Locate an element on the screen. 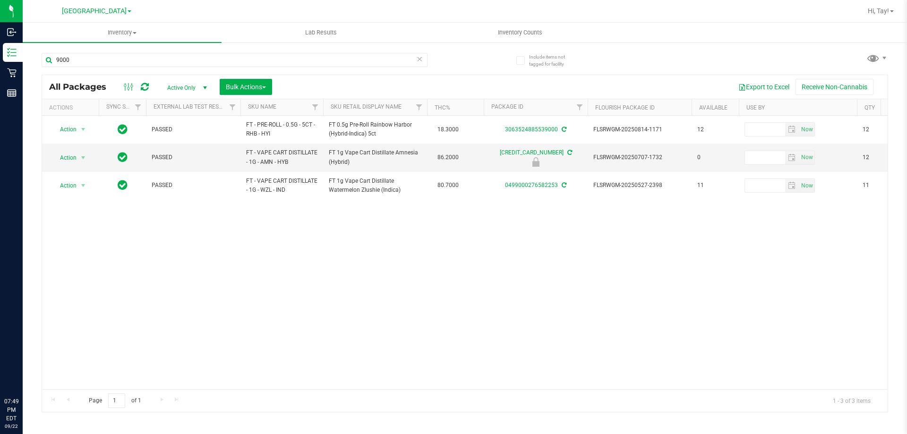  a: 3063524885539000 is located at coordinates (531, 129).